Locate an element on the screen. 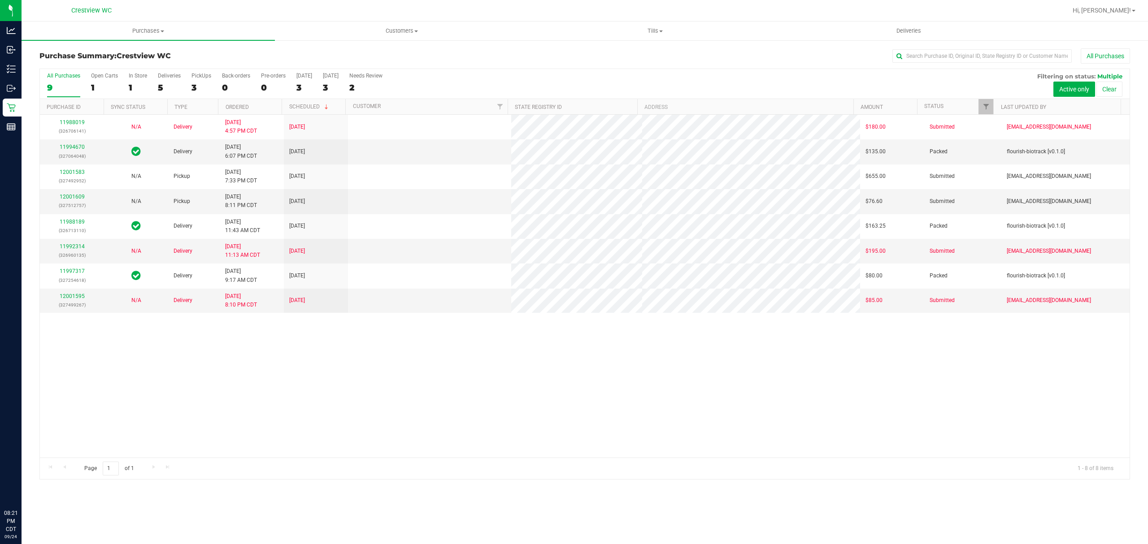  div: In Store is located at coordinates (138, 76).